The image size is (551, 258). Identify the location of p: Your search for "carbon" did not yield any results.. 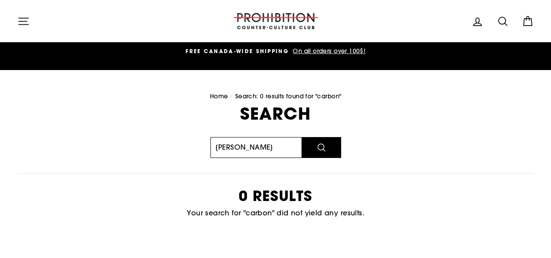
(275, 213).